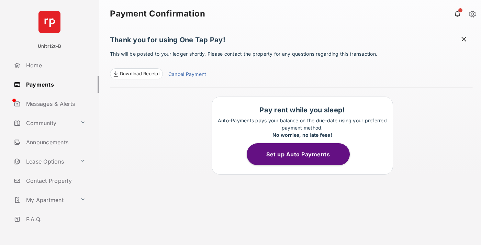 The height and width of the screenshot is (245, 481). Describe the element at coordinates (302, 110) in the screenshot. I see `h1: Pay rent while you sleep!` at that location.